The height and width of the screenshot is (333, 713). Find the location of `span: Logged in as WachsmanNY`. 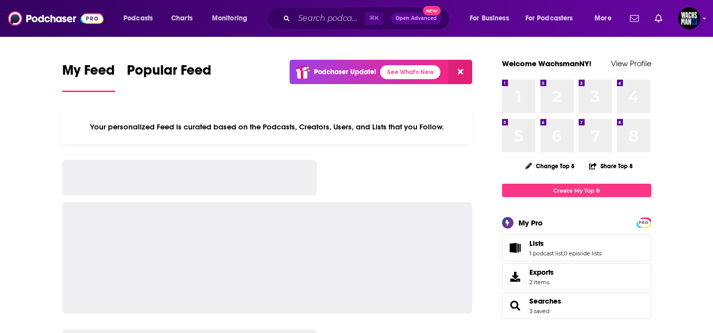

span: Logged in as WachsmanNY is located at coordinates (689, 18).